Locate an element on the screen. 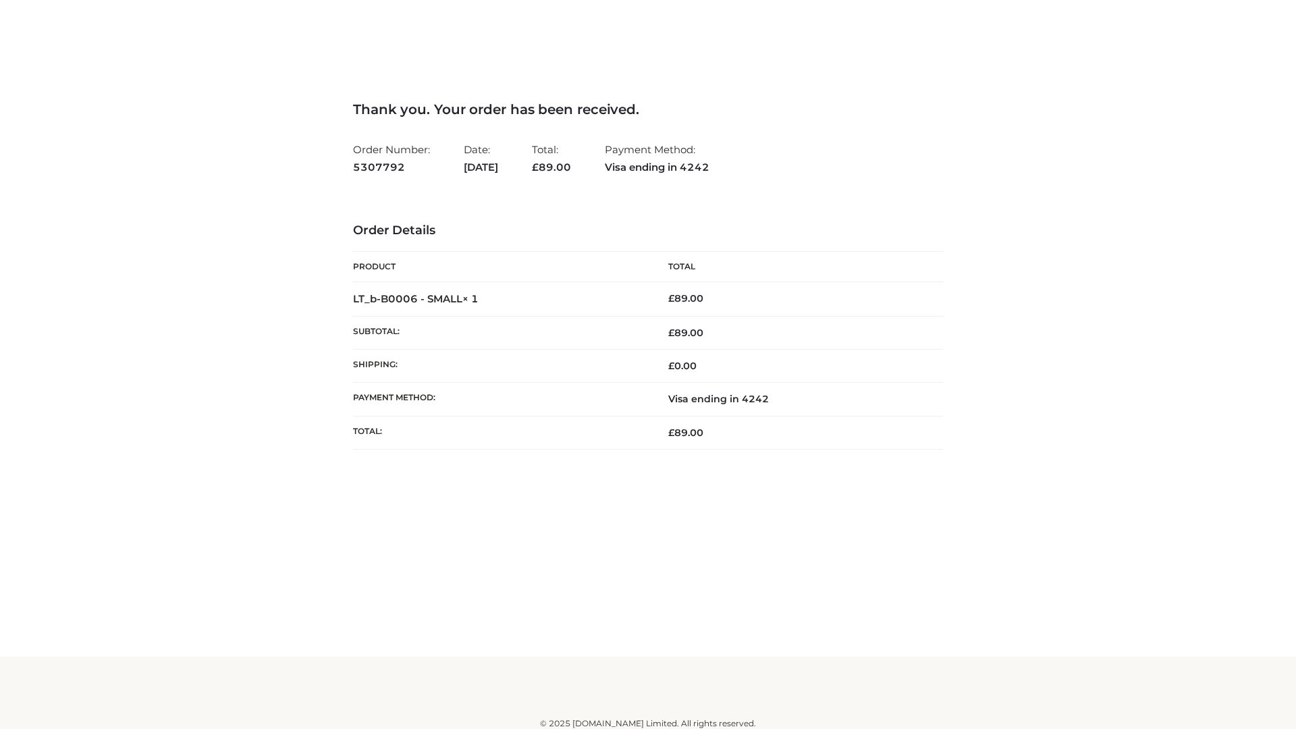 The height and width of the screenshot is (729, 1296). th: Product is located at coordinates (500, 267).